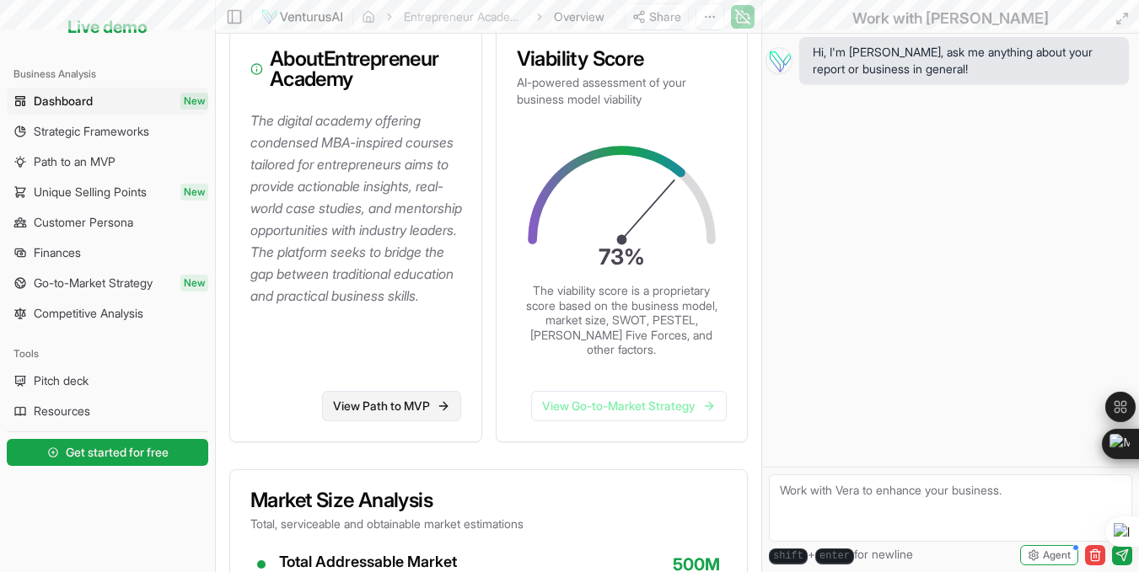 This screenshot has height=572, width=1139. I want to click on a: Pitch deck, so click(107, 381).